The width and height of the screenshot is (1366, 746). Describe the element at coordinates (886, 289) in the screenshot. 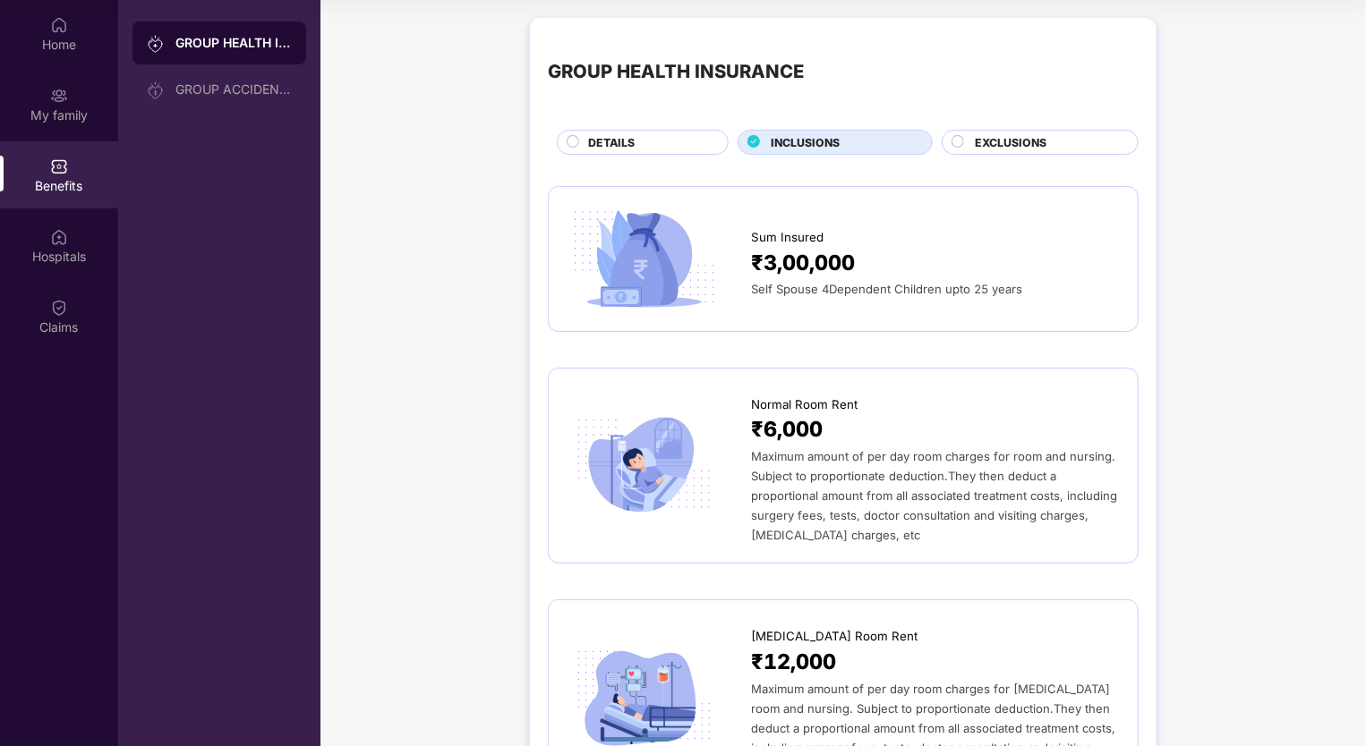

I see `span: Self Spouse 4Dependent Children upto 25 years` at that location.